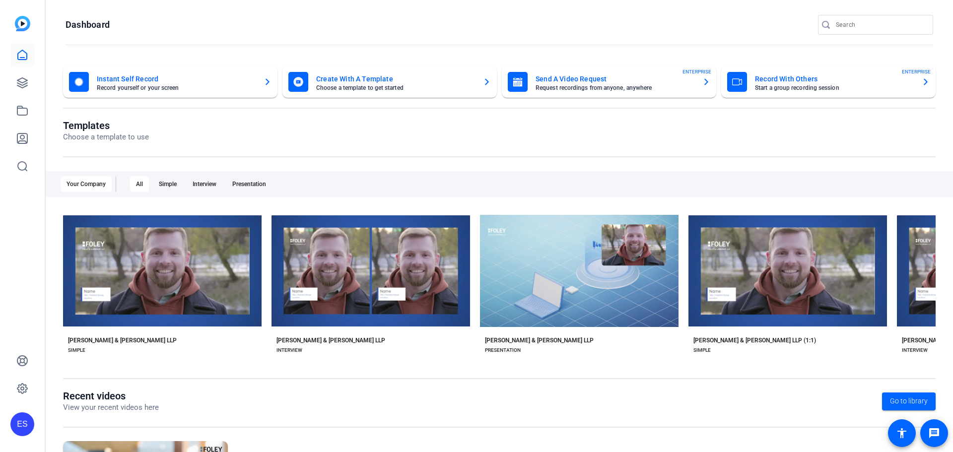 Image resolution: width=953 pixels, height=452 pixels. What do you see at coordinates (22, 23) in the screenshot?
I see `img: blue-gradient.svg` at bounding box center [22, 23].